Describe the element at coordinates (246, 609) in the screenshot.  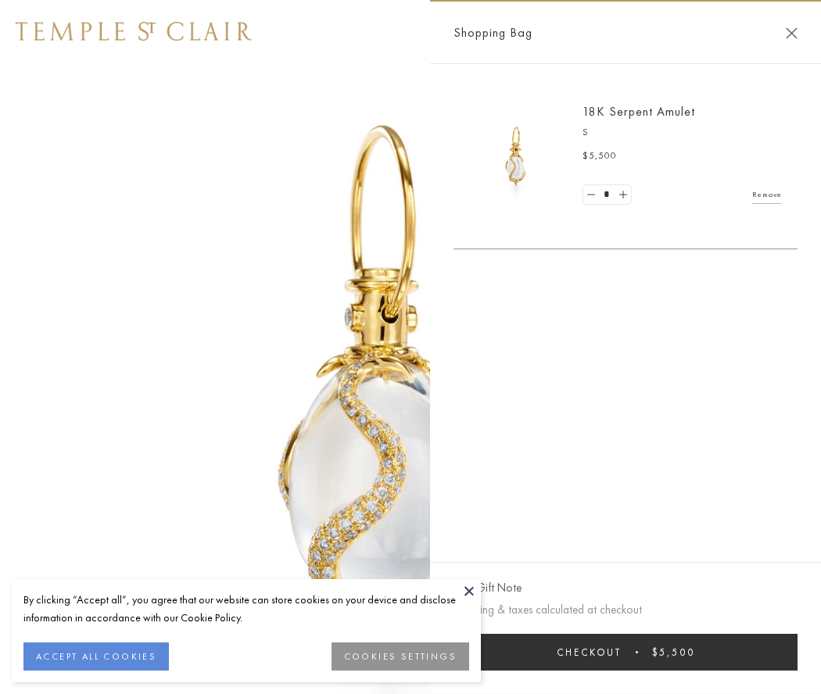
I see `div: By clicking “Accept all”, you agree that our website can store cookies on your device and disclos...` at that location.